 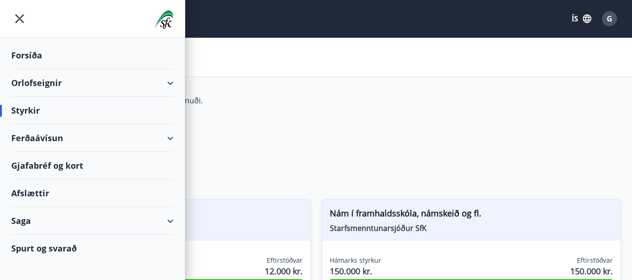 I want to click on div: Saga, so click(x=92, y=221).